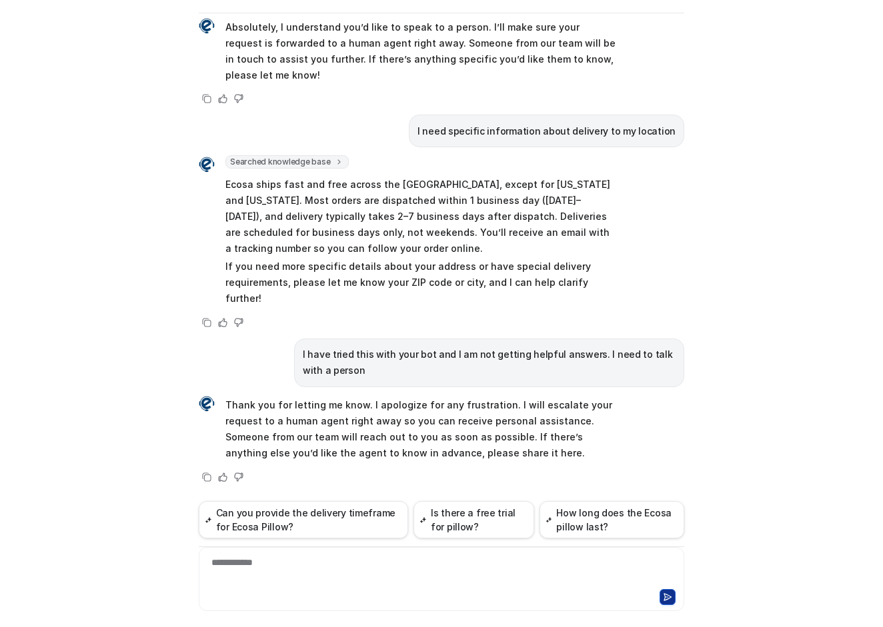 The height and width of the screenshot is (627, 883). What do you see at coordinates (546, 131) in the screenshot?
I see `p: I need specific information about delivery to my location` at bounding box center [546, 131].